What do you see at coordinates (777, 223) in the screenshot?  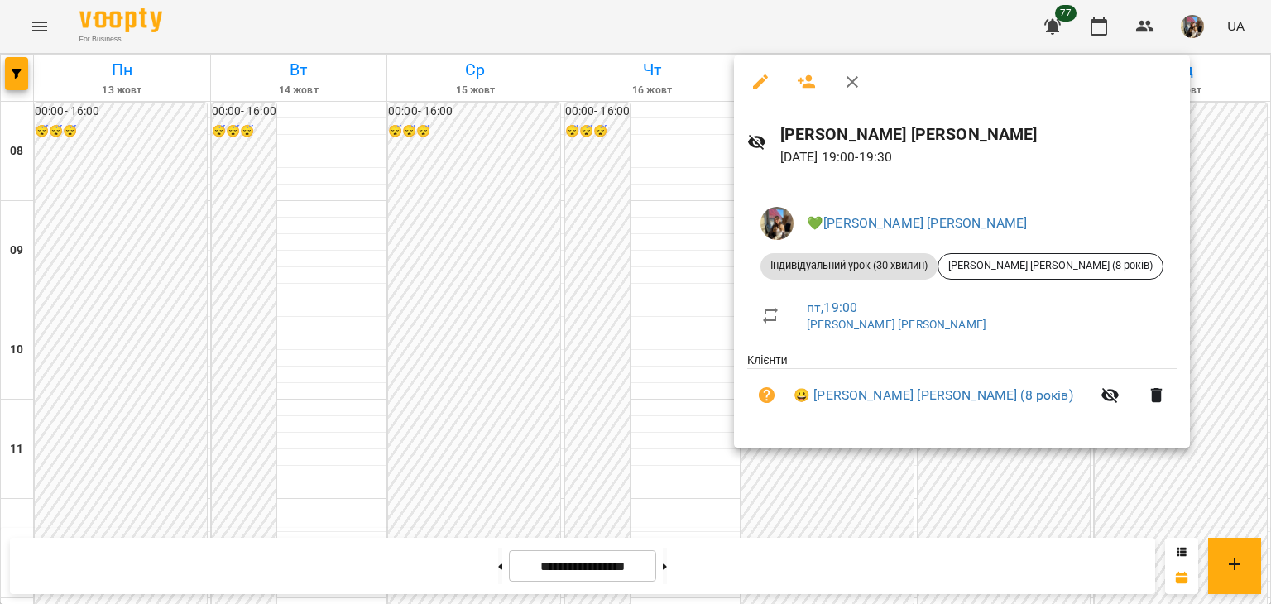 I see `img: 497ea43cfcb3904c6063eaf45c227171.jpeg` at bounding box center [777, 223].